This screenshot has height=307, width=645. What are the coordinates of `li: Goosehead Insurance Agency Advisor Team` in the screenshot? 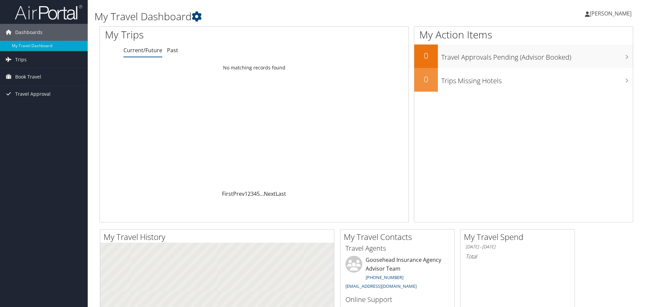 It's located at (397, 274).